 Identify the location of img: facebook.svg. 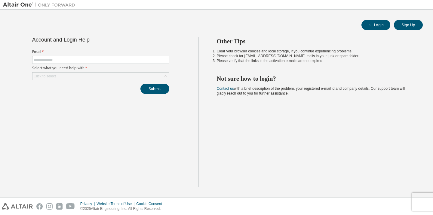
(39, 206).